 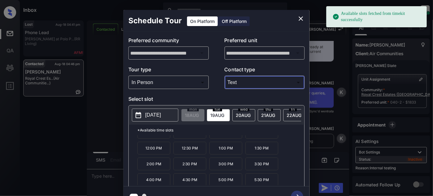 I want to click on div: In Person, so click(x=168, y=82).